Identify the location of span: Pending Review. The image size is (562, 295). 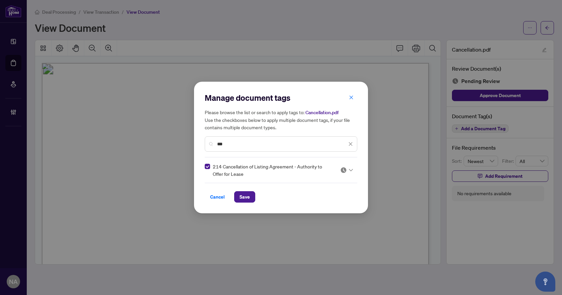
(347, 170).